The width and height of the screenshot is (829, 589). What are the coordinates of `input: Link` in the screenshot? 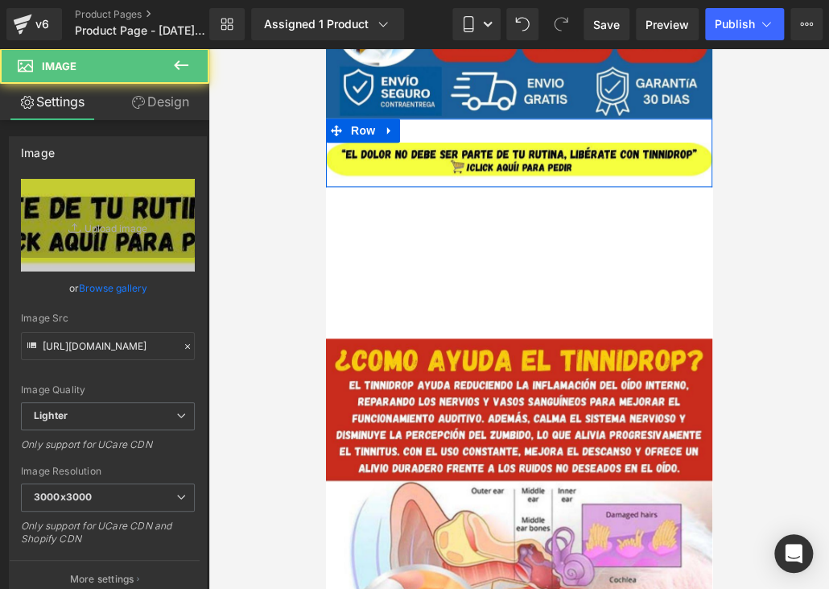 It's located at (108, 345).